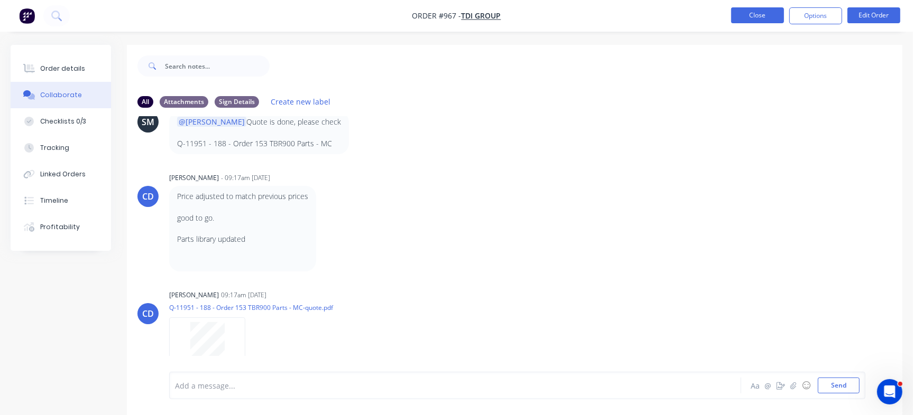 The image size is (913, 415). What do you see at coordinates (148, 122) in the screenshot?
I see `div: SM` at bounding box center [148, 122].